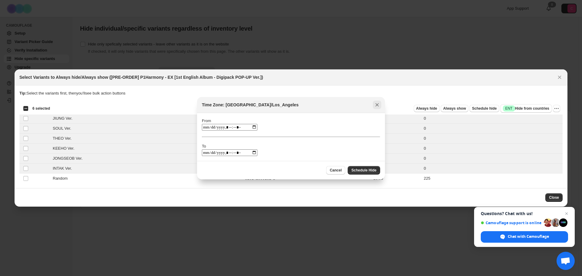 The width and height of the screenshot is (582, 276). I want to click on button: Schedule hide, so click(484, 109).